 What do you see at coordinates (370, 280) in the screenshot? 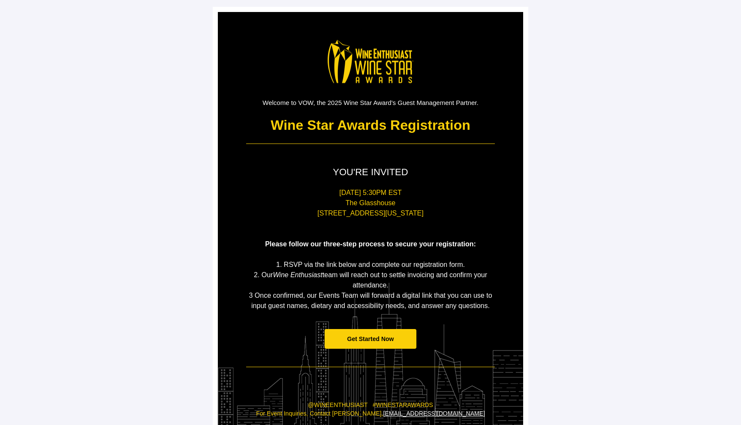
I see `span: 2. Our team will reach out to settle invoicing and confirm your attendance.` at bounding box center [370, 280].